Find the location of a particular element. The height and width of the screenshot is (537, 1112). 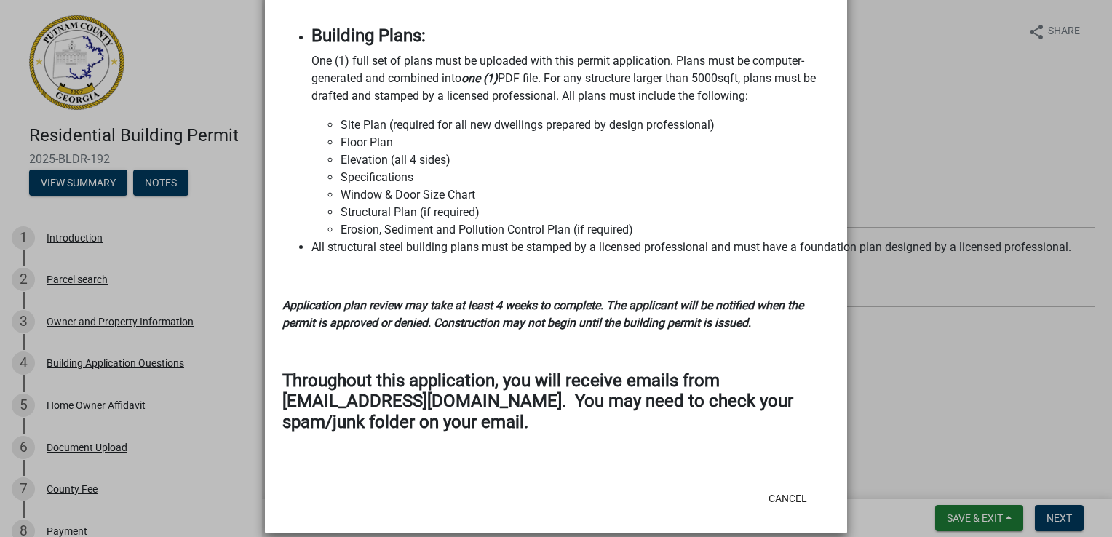

li: Specifications is located at coordinates (585, 178).